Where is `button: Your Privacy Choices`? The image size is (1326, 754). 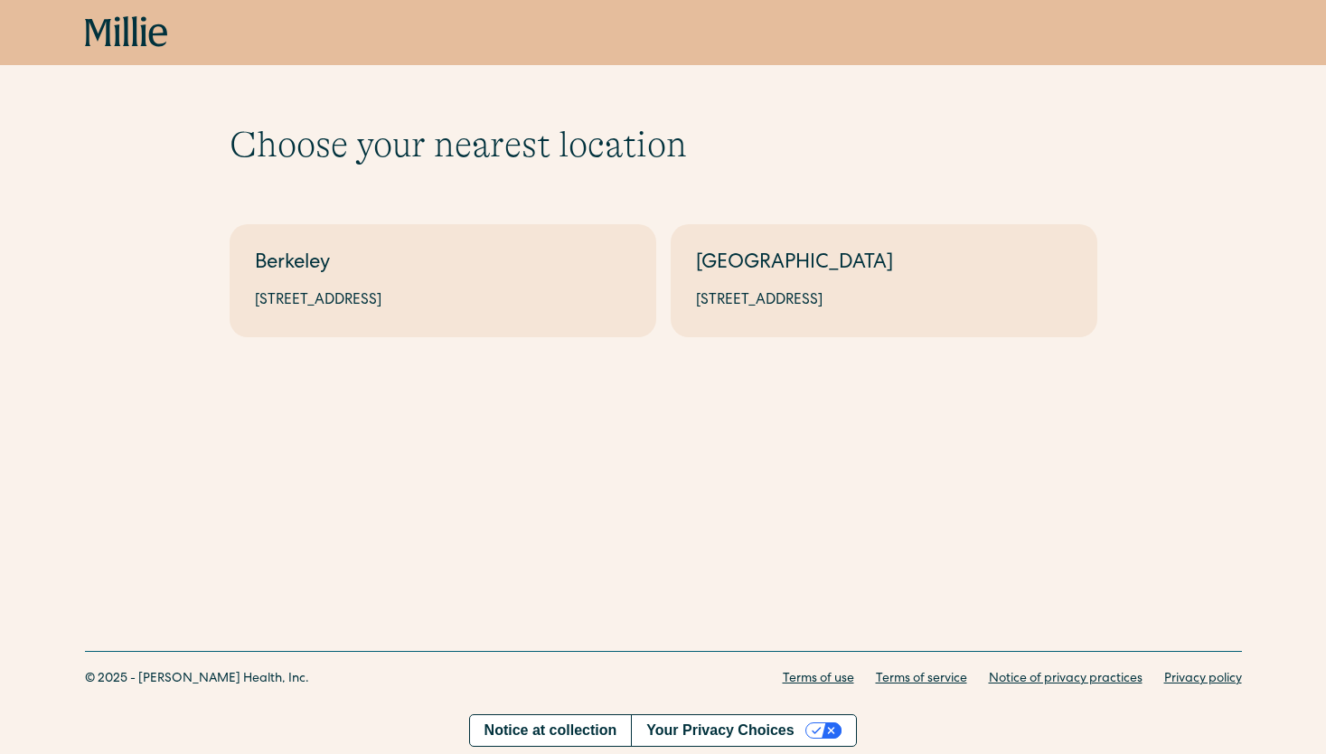 button: Your Privacy Choices is located at coordinates (743, 730).